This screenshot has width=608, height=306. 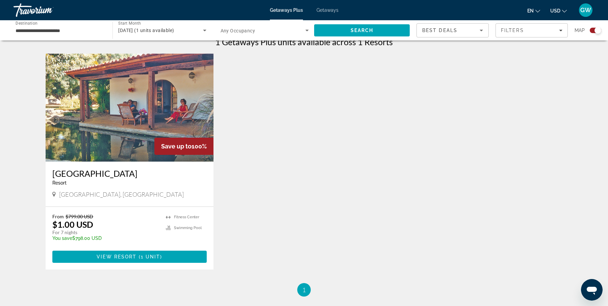 What do you see at coordinates (287, 10) in the screenshot?
I see `a: Getaways Plus` at bounding box center [287, 10].